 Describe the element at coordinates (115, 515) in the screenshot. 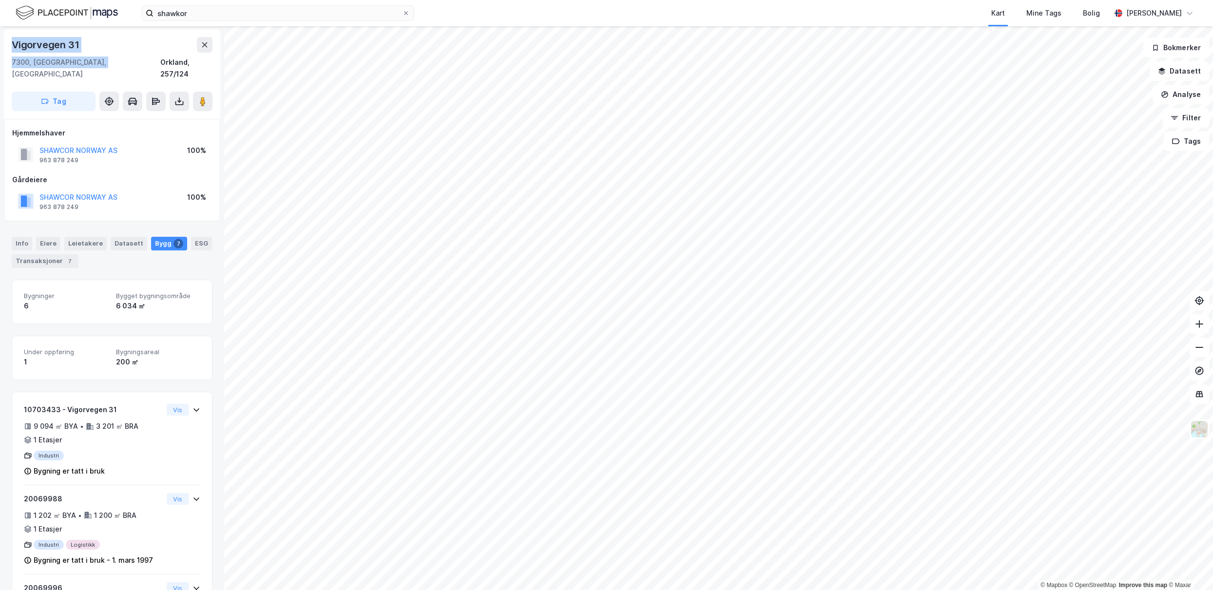

I see `div: 1 200 ㎡ BRA` at that location.